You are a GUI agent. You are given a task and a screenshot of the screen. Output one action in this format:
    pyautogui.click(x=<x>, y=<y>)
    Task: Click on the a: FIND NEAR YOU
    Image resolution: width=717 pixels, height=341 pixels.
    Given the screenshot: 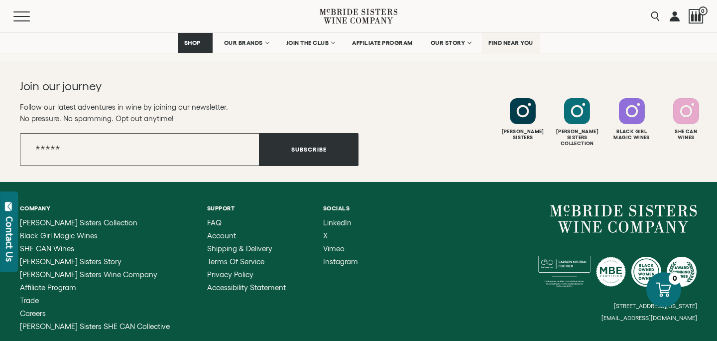 What is the action you would take?
    pyautogui.click(x=511, y=43)
    